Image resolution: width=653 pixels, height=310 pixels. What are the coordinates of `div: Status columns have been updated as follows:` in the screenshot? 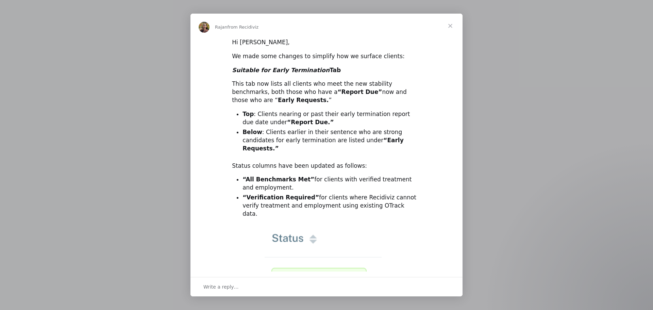 It's located at (326, 166).